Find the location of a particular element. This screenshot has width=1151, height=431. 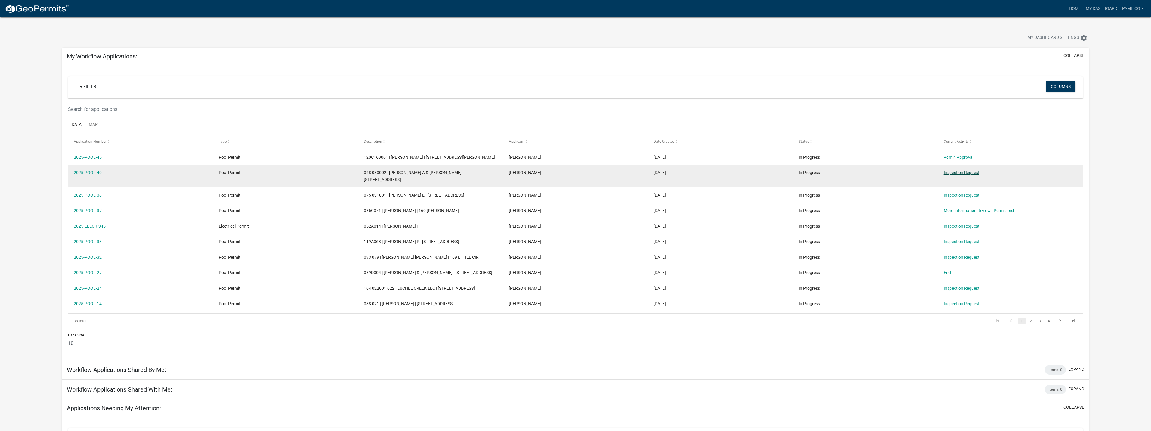

div: 38 total is located at coordinates (169, 321).